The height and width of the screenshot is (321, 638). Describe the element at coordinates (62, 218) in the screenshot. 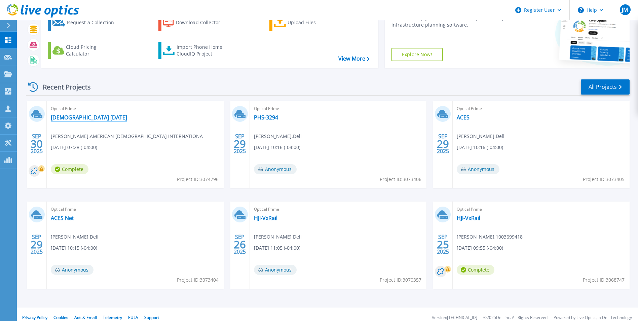

I see `a: ACES Net` at that location.